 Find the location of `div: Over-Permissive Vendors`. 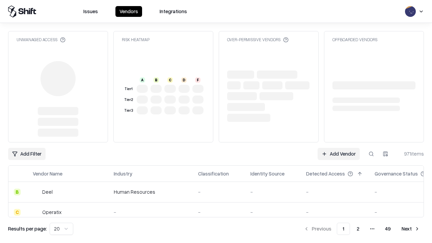

div: Over-Permissive Vendors is located at coordinates (258, 40).